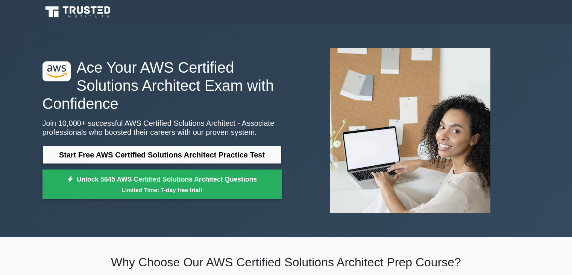 The width and height of the screenshot is (572, 275). Describe the element at coordinates (162, 190) in the screenshot. I see `small: Limited Time: 7-day free trial!` at that location.